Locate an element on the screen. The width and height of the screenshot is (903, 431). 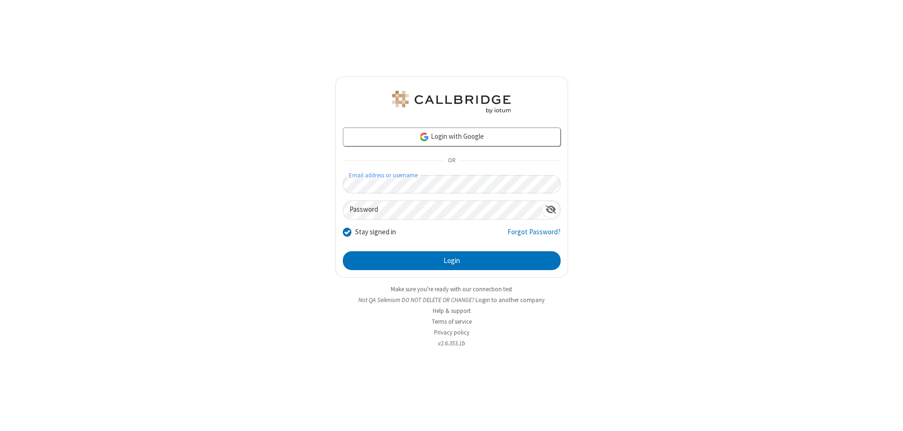
span: OR is located at coordinates (452, 161).